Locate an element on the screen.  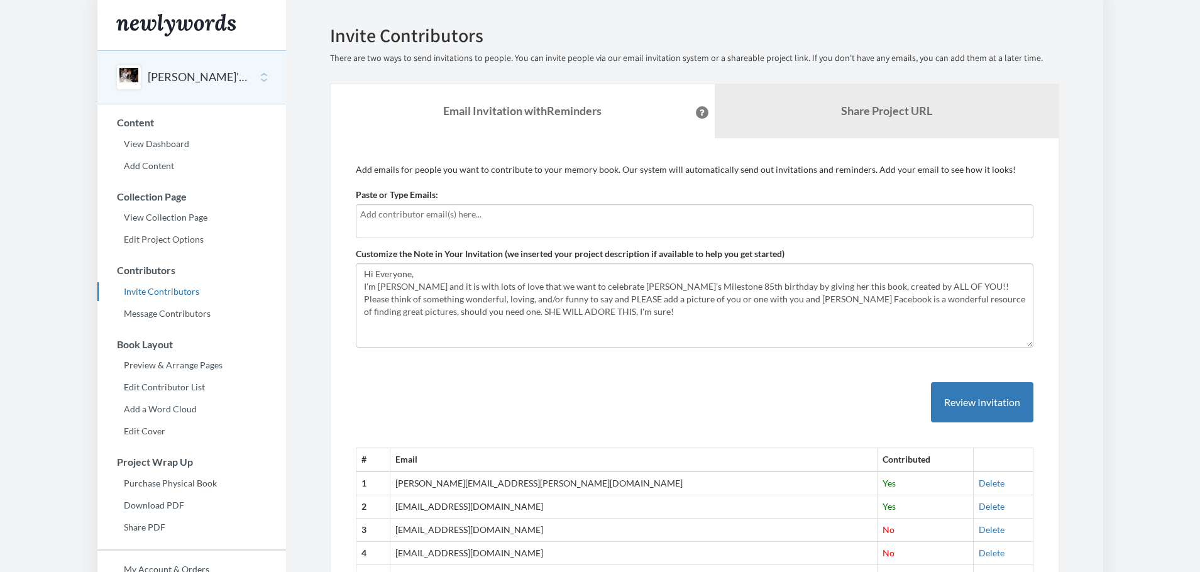
a: Invite Contributors is located at coordinates (192, 292).